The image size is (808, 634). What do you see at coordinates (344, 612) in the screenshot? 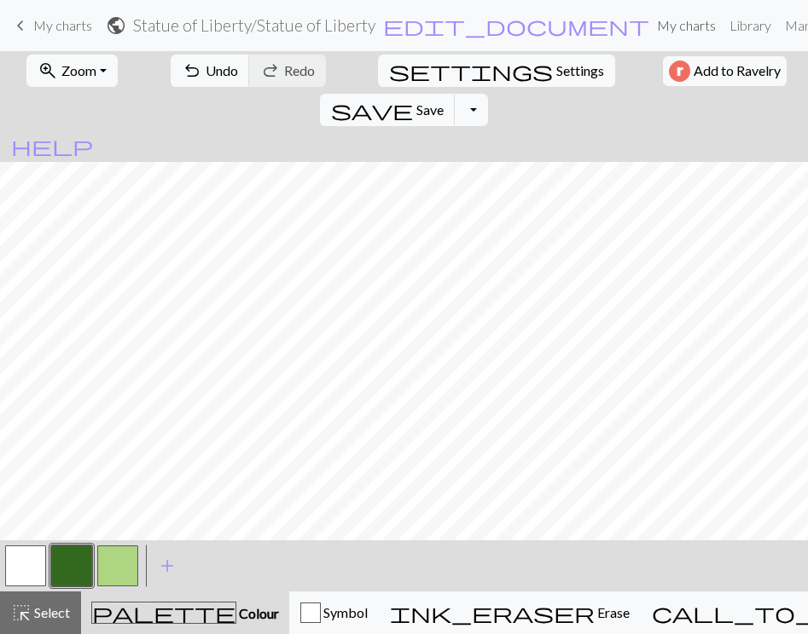
I see `span: Symbol` at bounding box center [344, 612].